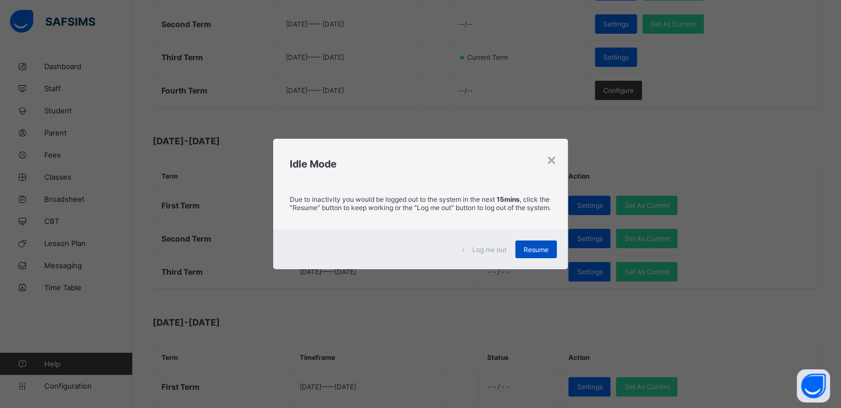 The image size is (841, 408). What do you see at coordinates (813, 386) in the screenshot?
I see `button: Open asap` at bounding box center [813, 386].